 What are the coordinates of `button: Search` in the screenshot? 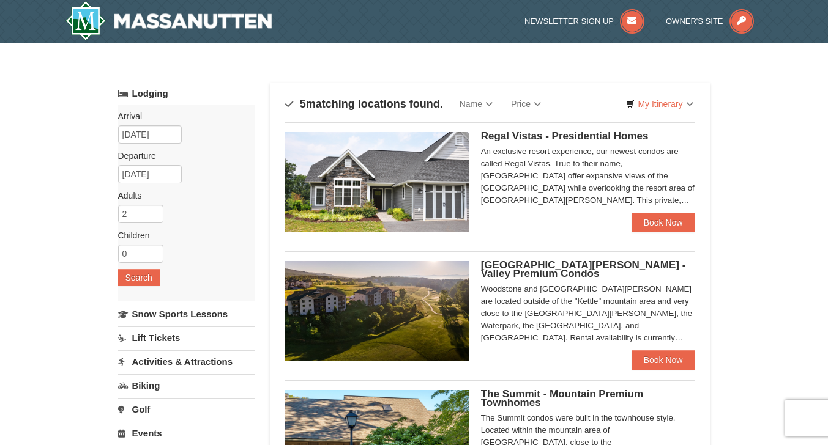 It's located at (139, 278).